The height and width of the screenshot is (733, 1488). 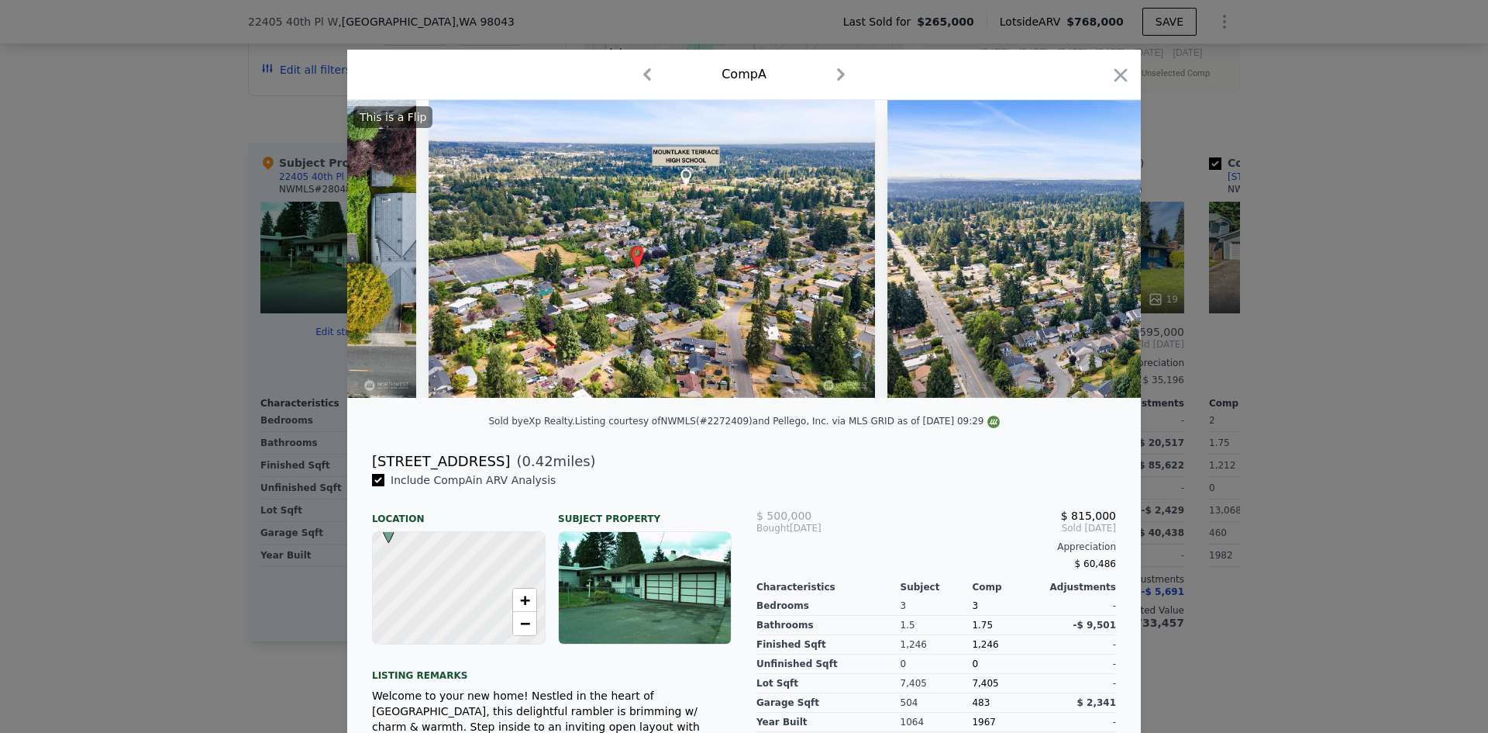 I want to click on div: Location, so click(x=459, y=512).